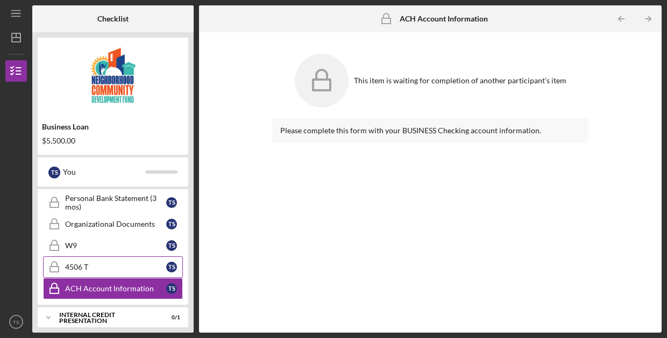 This screenshot has width=667, height=338. I want to click on div: This item is waiting for completion of another participant's item, so click(460, 81).